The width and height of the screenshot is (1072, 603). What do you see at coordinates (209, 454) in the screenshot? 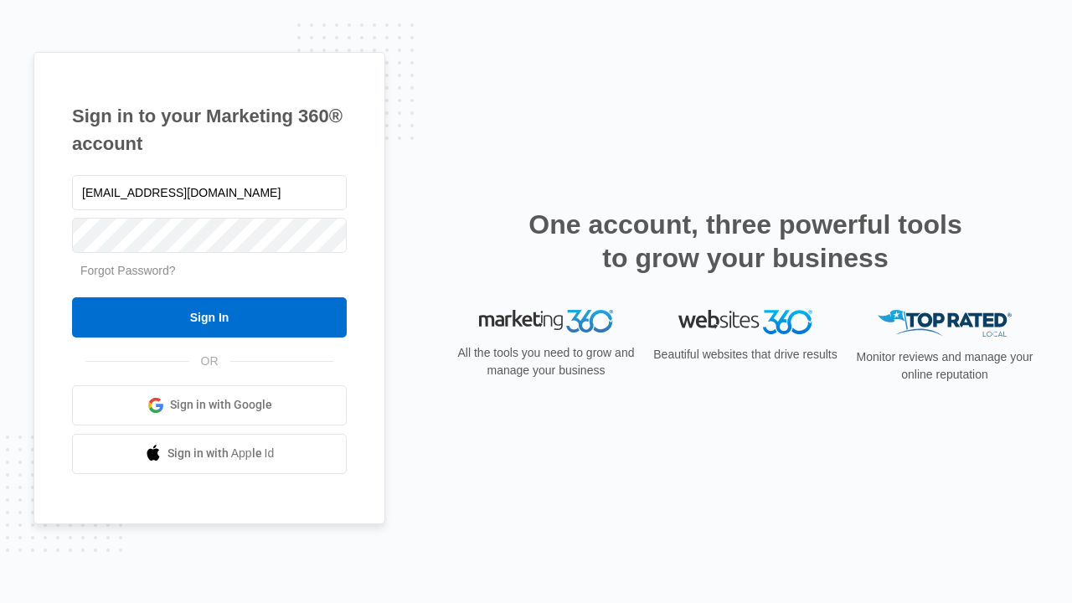
I see `a: Sign in with Apple Id` at bounding box center [209, 454].